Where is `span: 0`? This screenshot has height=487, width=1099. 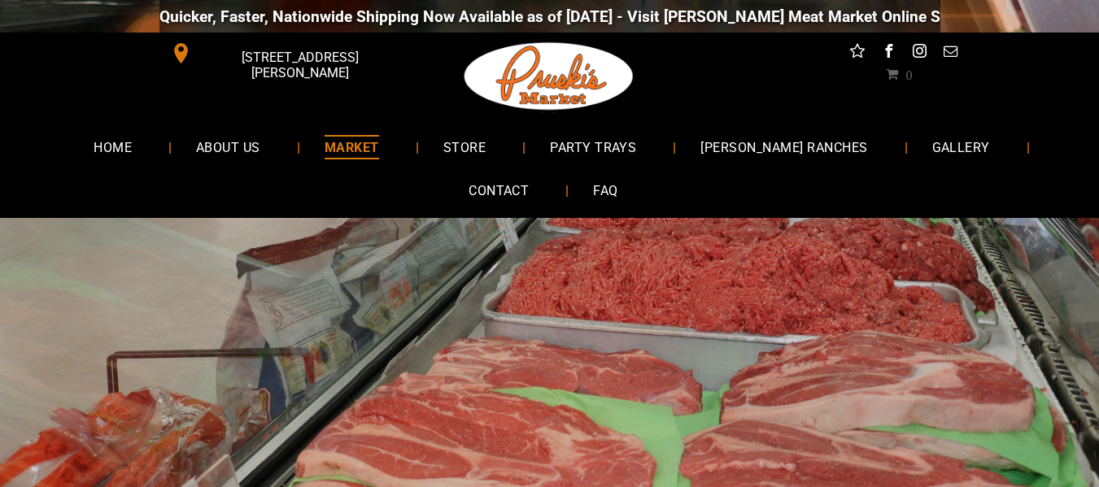
span: 0 is located at coordinates (908, 74).